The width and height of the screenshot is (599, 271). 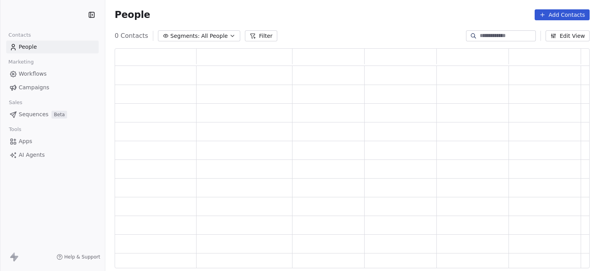 I want to click on a: Help & Support, so click(x=78, y=257).